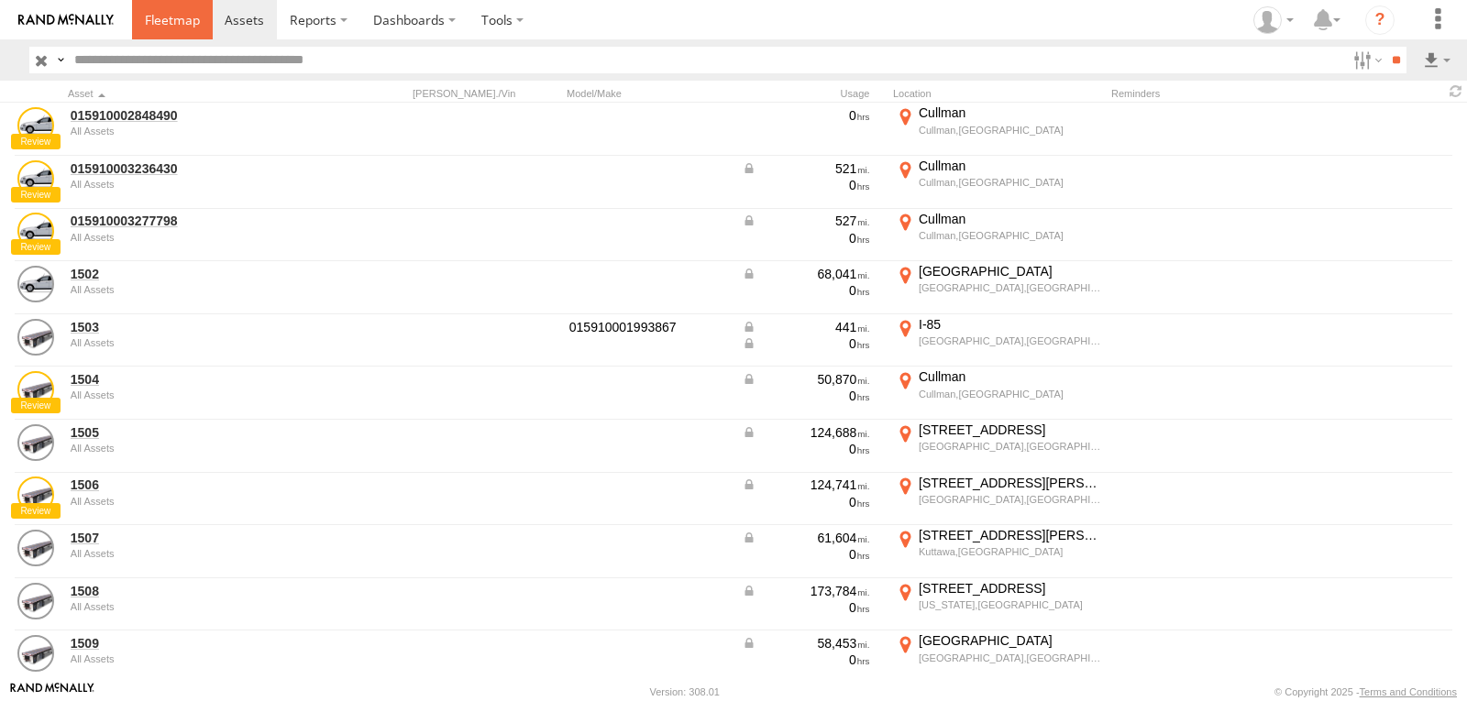  What do you see at coordinates (1198, 94) in the screenshot?
I see `div: Reminders` at bounding box center [1198, 94].